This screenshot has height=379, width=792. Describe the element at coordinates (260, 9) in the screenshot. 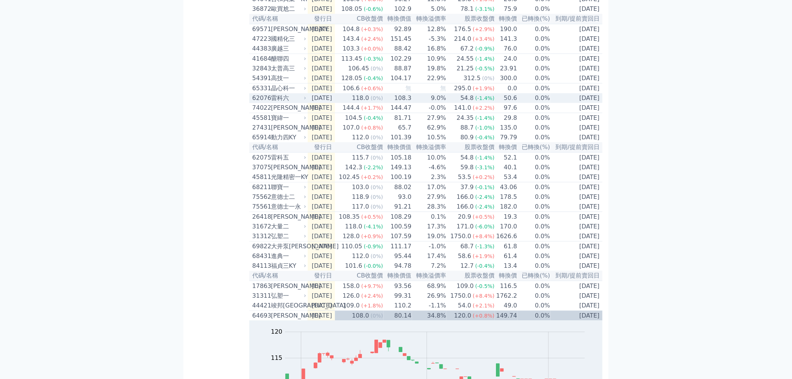

I see `div: 36872` at that location.